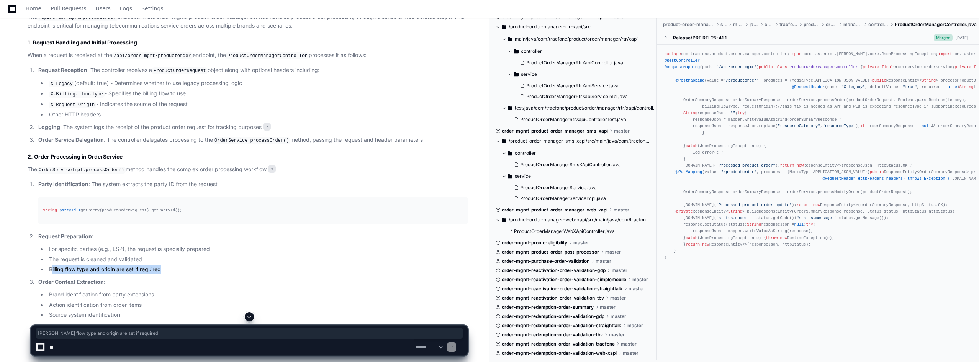 Image resolution: width=979 pixels, height=362 pixels. Describe the element at coordinates (576, 176) in the screenshot. I see `button: service` at that location.